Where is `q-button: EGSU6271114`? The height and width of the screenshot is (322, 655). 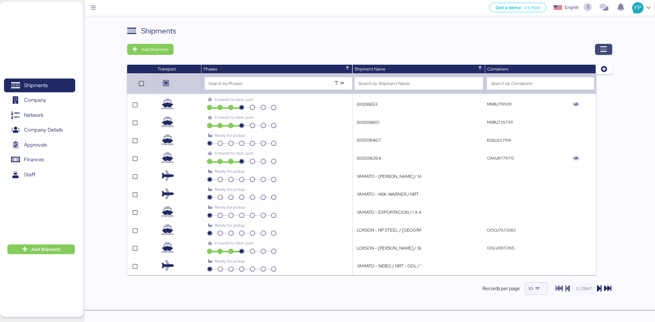 q-button: EGSU6271114 is located at coordinates (499, 140).